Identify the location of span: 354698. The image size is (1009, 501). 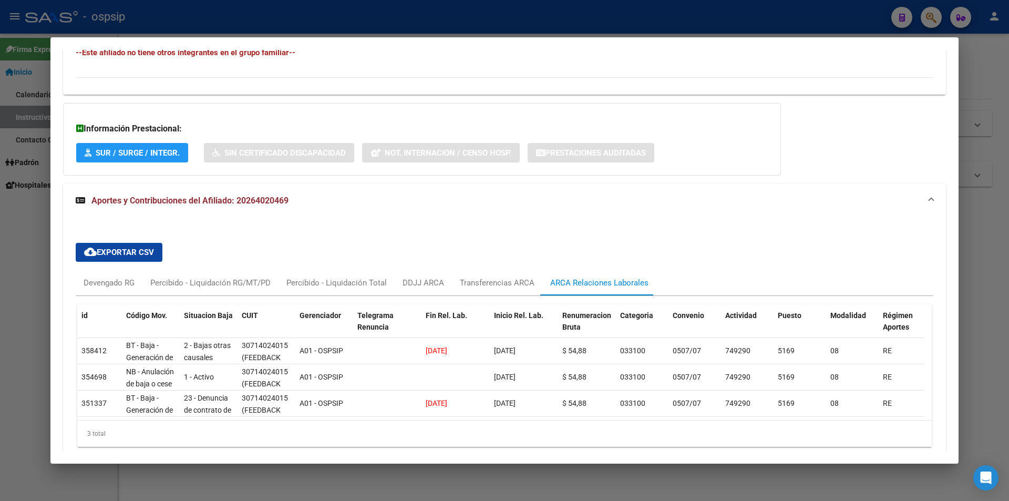
(94, 377).